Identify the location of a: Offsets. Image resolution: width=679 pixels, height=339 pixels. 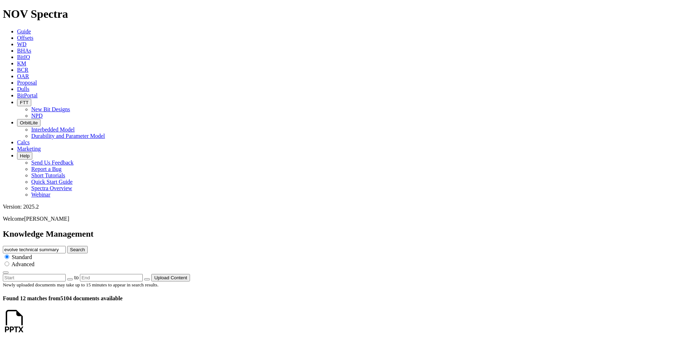
(25, 38).